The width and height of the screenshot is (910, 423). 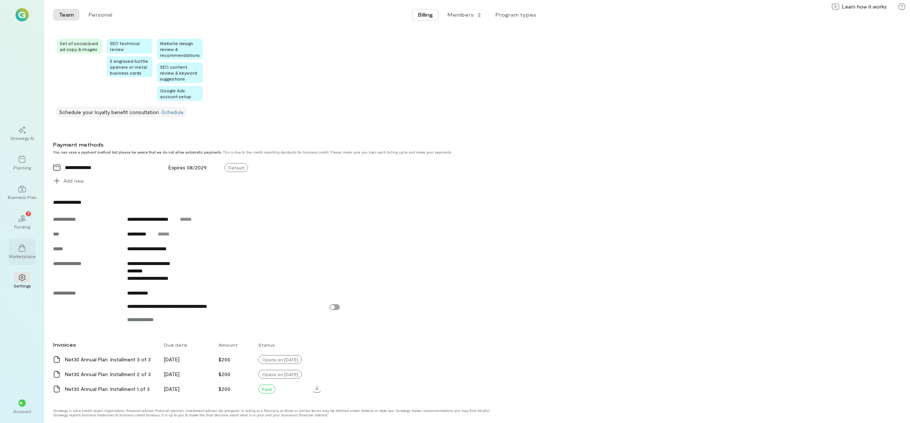 I want to click on a: Marketplace, so click(x=22, y=251).